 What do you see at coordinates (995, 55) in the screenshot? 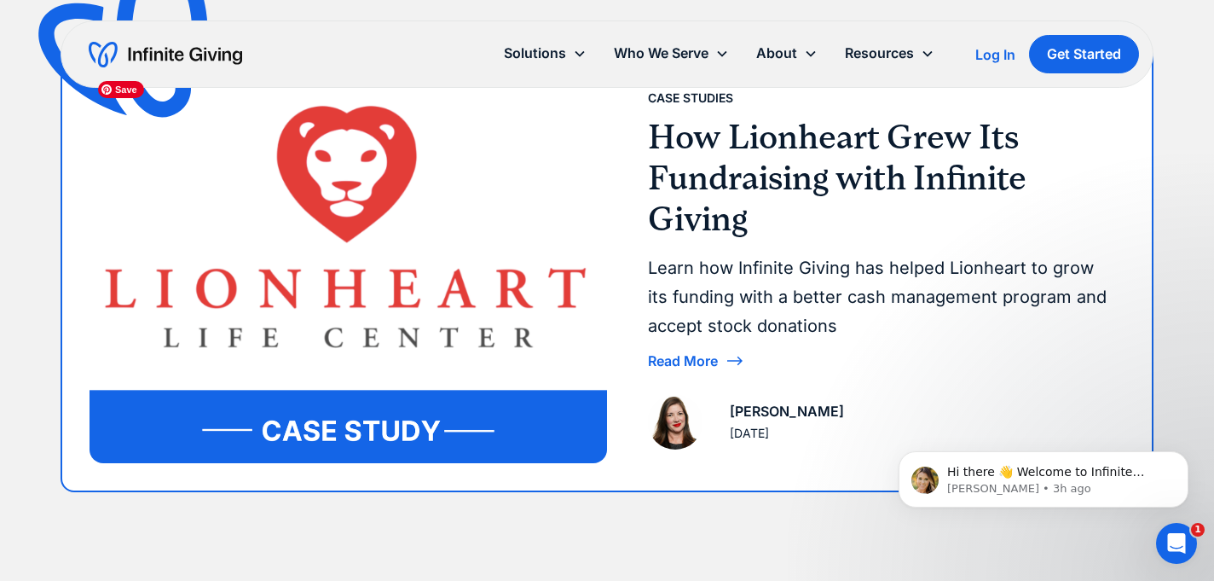
I see `div: Log In` at bounding box center [995, 55].